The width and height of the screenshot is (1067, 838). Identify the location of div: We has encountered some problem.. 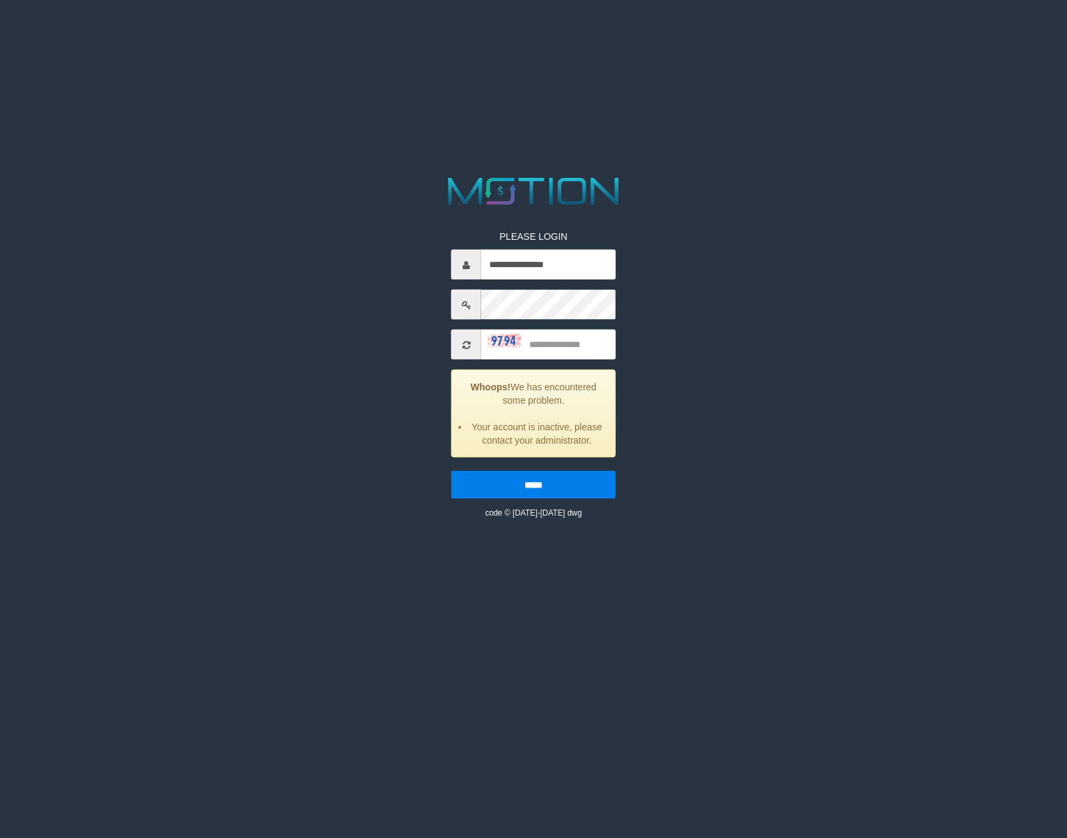
(533, 414).